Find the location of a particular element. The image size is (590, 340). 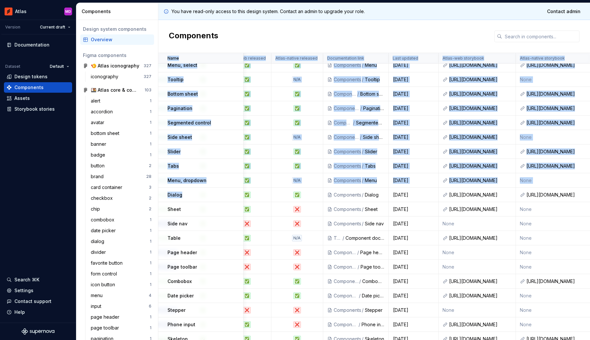

div: dialog is located at coordinates (99, 242).